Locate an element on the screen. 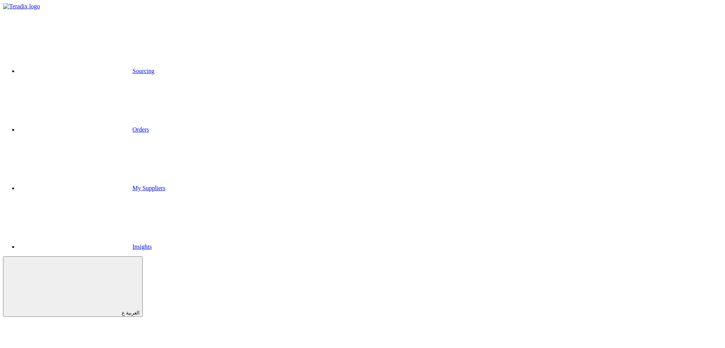 The height and width of the screenshot is (348, 725). a: My Suppliers is located at coordinates (92, 188).